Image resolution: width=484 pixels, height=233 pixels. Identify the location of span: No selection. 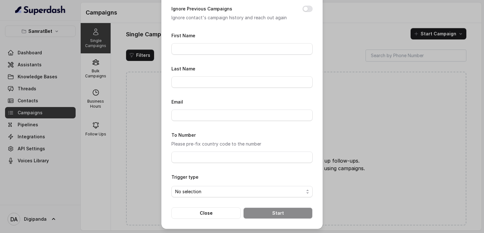
(240, 191).